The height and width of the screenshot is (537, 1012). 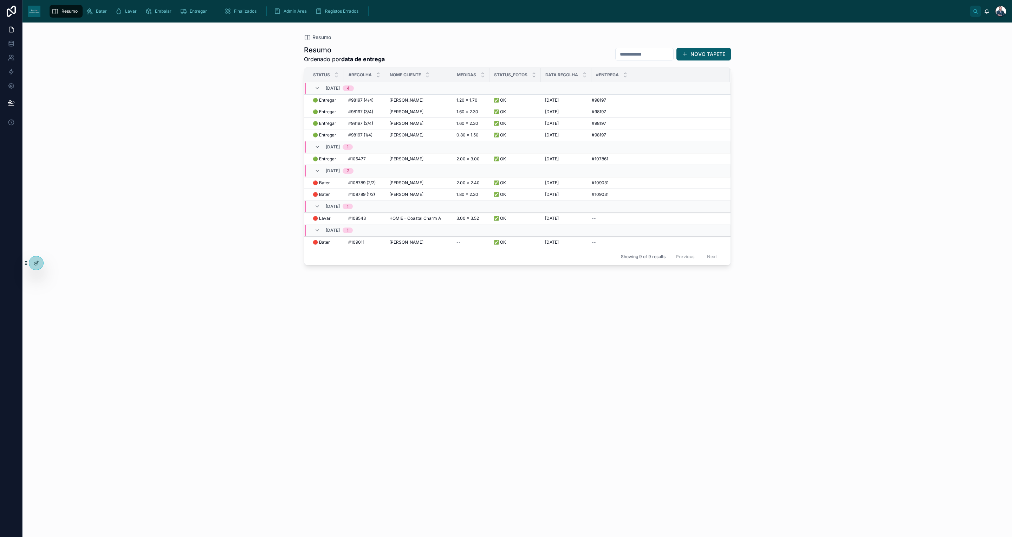 I want to click on a: #98197 (3/4), so click(x=364, y=112).